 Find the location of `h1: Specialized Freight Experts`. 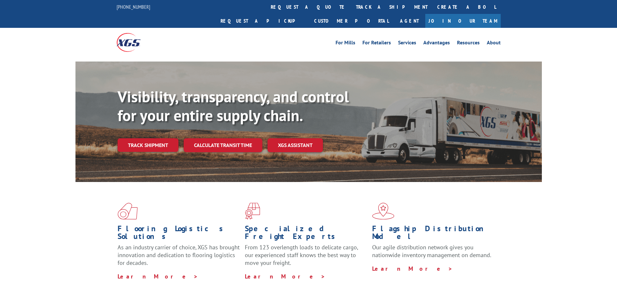

h1: Specialized Freight Experts is located at coordinates (306, 234).